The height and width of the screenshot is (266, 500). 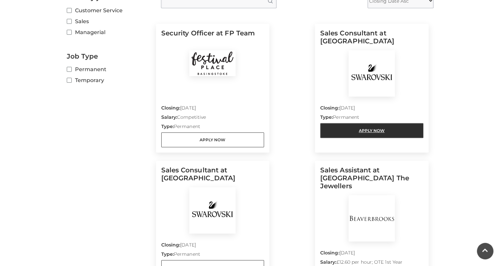 I want to click on img: Festival Place, so click(x=213, y=63).